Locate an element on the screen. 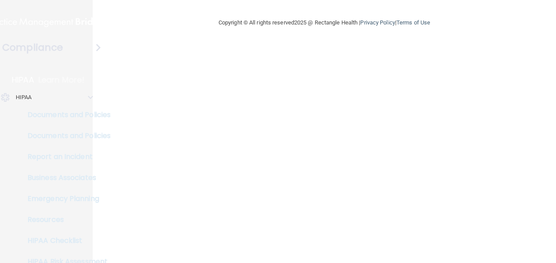 The height and width of the screenshot is (263, 556). h4: Compliance is located at coordinates (32, 48).